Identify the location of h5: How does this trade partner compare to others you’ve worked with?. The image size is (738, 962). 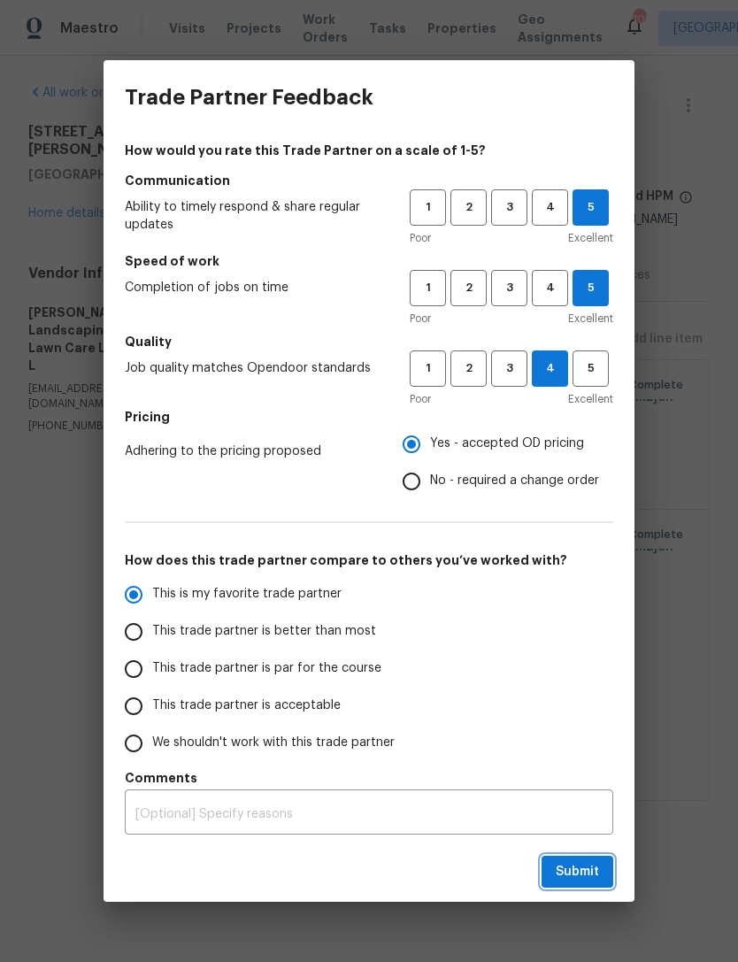
(369, 560).